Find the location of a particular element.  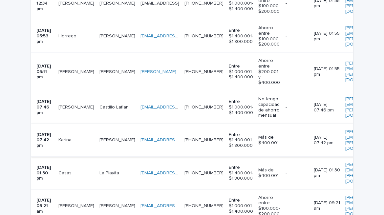

p: Horrego is located at coordinates (68, 35).